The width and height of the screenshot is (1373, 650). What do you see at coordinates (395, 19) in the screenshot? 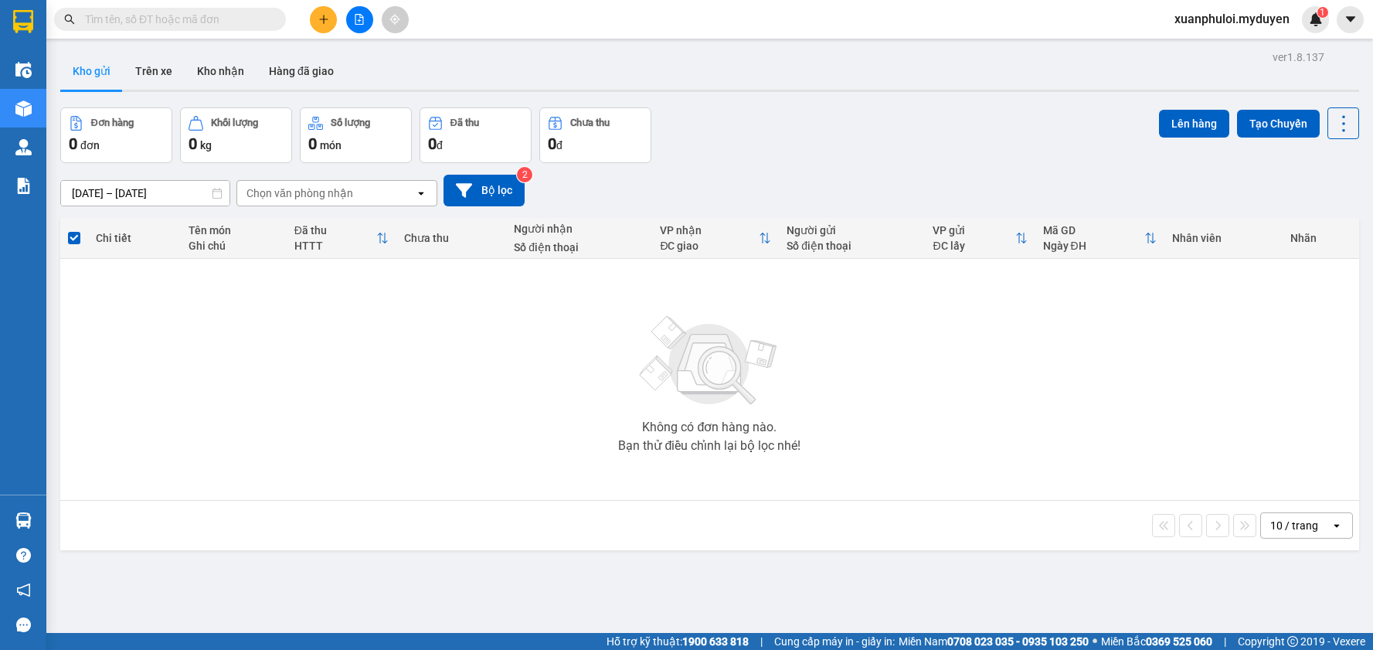
I see `span: aim` at bounding box center [395, 19].